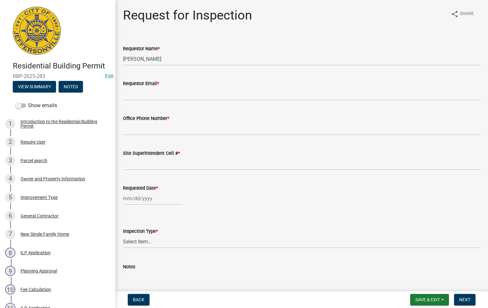  What do you see at coordinates (37, 31) in the screenshot?
I see `img: City of Jeffersonville, Indiana` at bounding box center [37, 31].